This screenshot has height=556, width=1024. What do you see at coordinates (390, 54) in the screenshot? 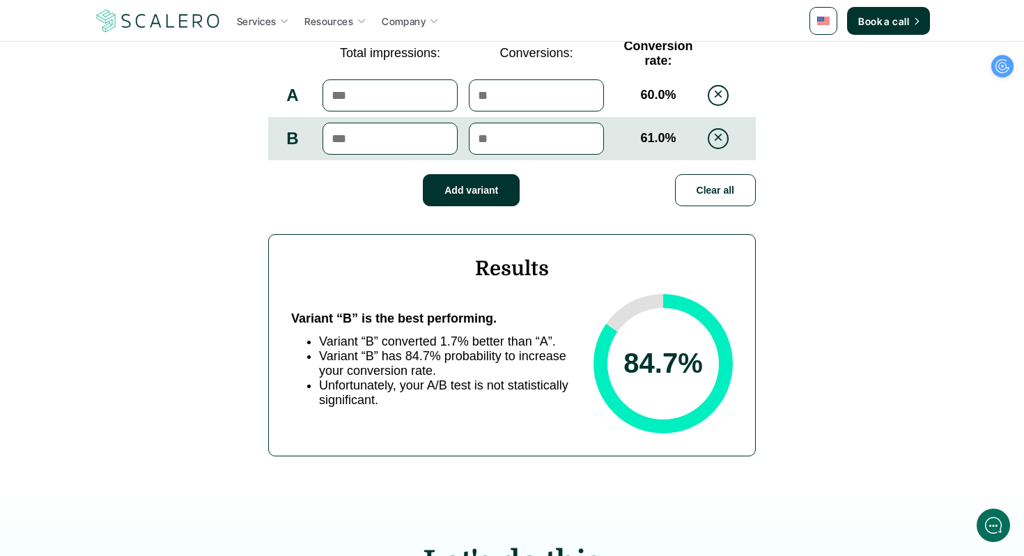
I see `td: Total impressions:` at bounding box center [390, 54].